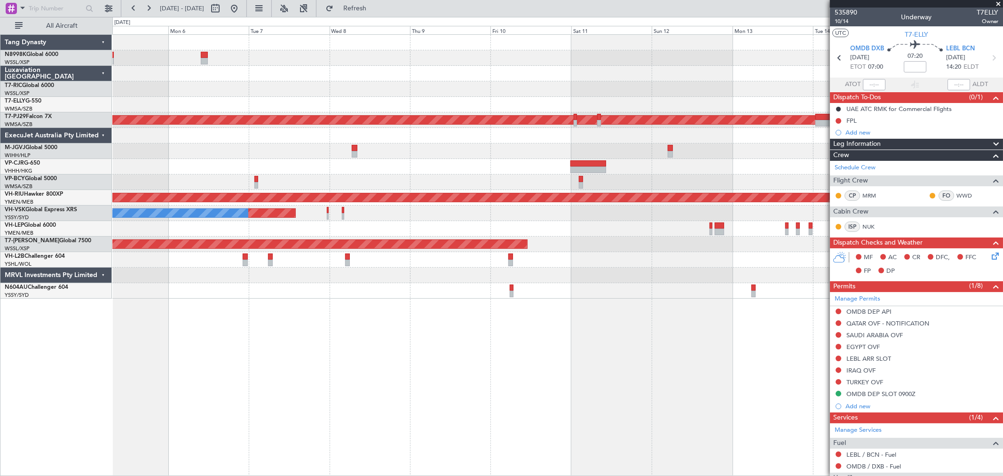  What do you see at coordinates (874, 335) in the screenshot?
I see `div: SAUDI ARABIA OVF` at bounding box center [874, 335].